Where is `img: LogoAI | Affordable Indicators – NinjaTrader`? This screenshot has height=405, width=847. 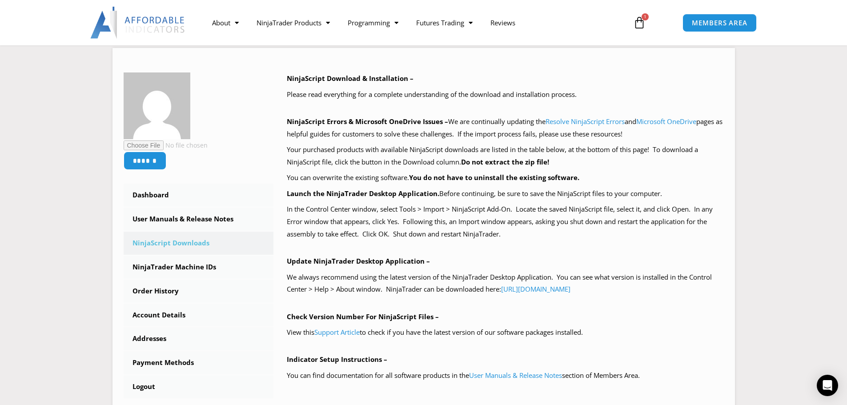
img: LogoAI | Affordable Indicators – NinjaTrader is located at coordinates (138, 23).